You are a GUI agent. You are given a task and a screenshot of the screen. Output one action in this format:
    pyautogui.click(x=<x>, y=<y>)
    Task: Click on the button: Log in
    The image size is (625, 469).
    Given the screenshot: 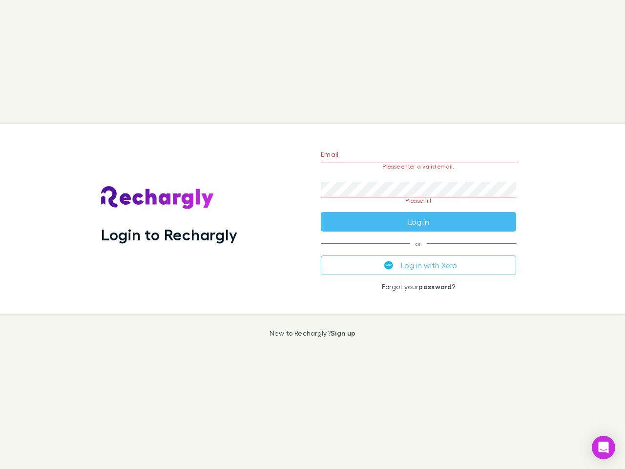 What is the action you would take?
    pyautogui.click(x=419, y=222)
    